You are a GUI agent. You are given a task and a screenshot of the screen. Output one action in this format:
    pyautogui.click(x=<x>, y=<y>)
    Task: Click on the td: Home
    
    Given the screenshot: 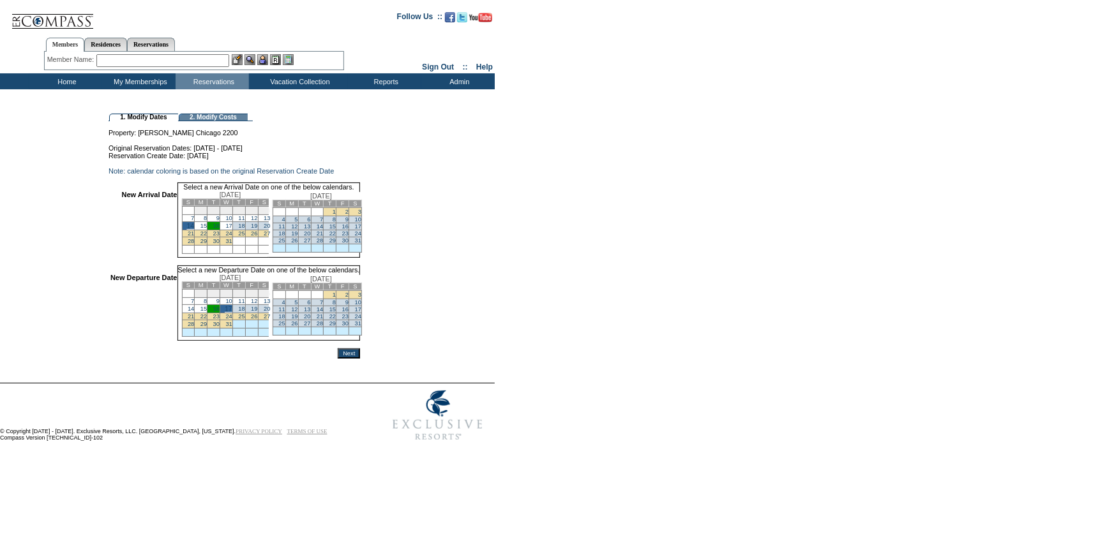 What is the action you would take?
    pyautogui.click(x=65, y=81)
    